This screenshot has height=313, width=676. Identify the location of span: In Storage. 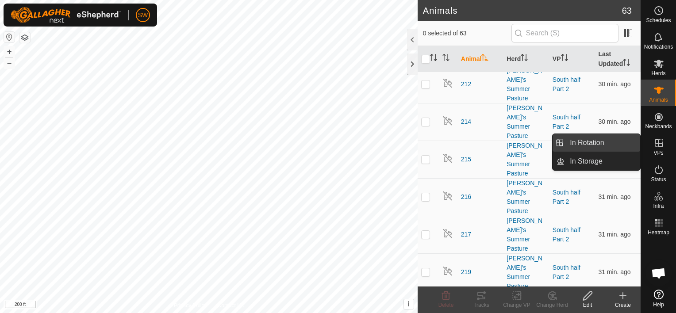
(586, 161).